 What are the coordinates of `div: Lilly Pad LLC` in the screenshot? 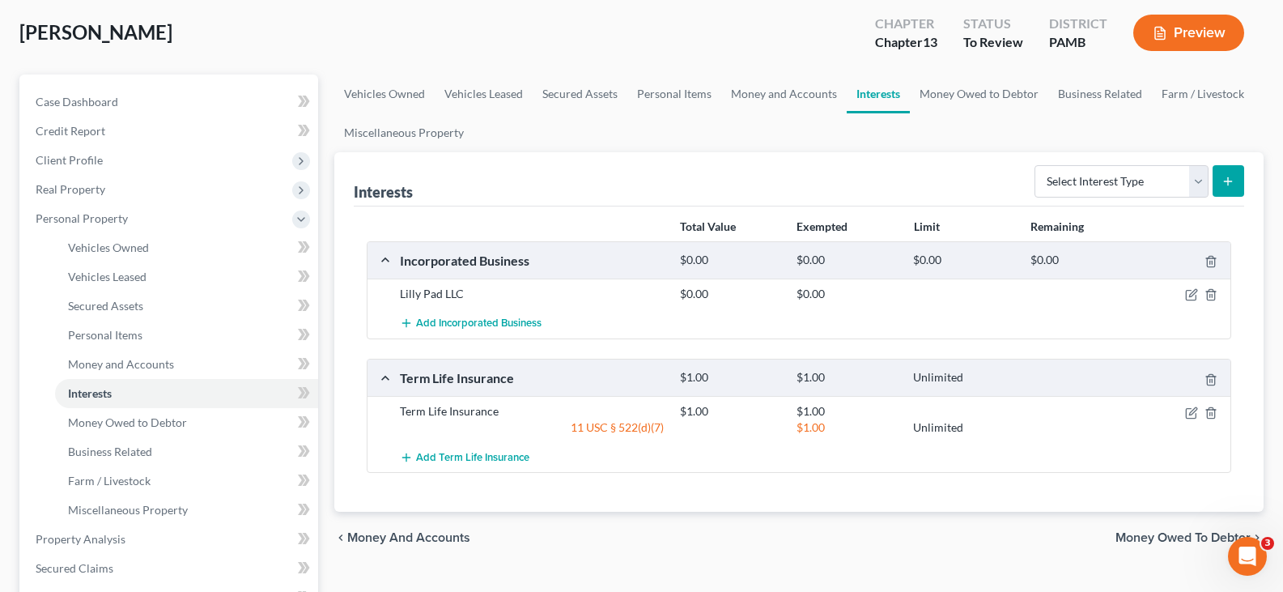 It's located at (532, 294).